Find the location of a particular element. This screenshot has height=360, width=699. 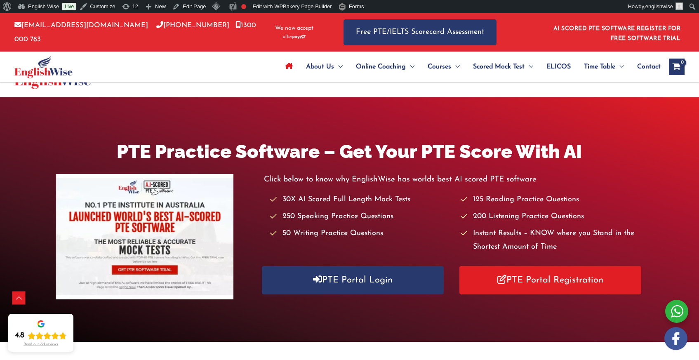

img: ashok kumar is located at coordinates (679, 6).